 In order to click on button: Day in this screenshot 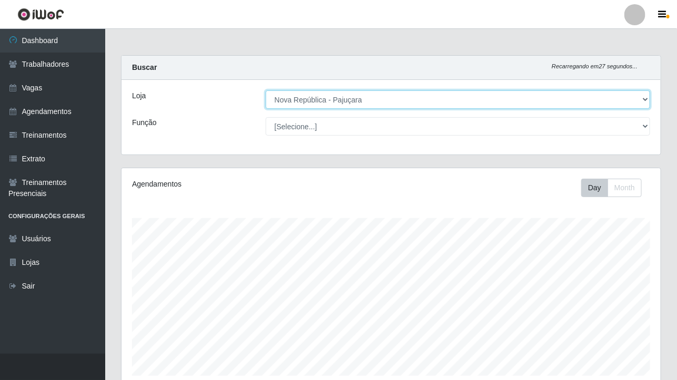, I will do `click(594, 188)`.